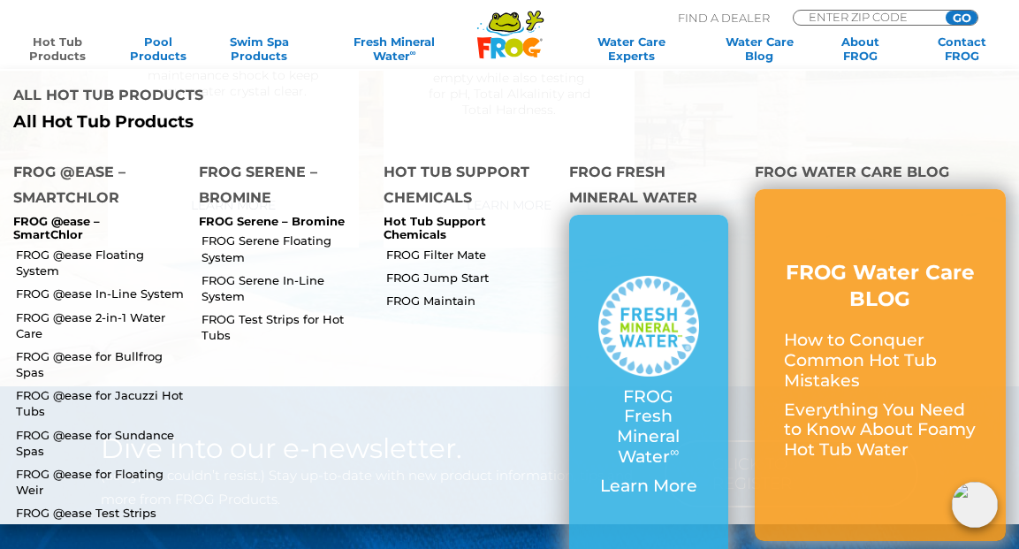 The height and width of the screenshot is (549, 1019). Describe the element at coordinates (93, 187) in the screenshot. I see `h4: FROG @ease – SmartChlor` at that location.